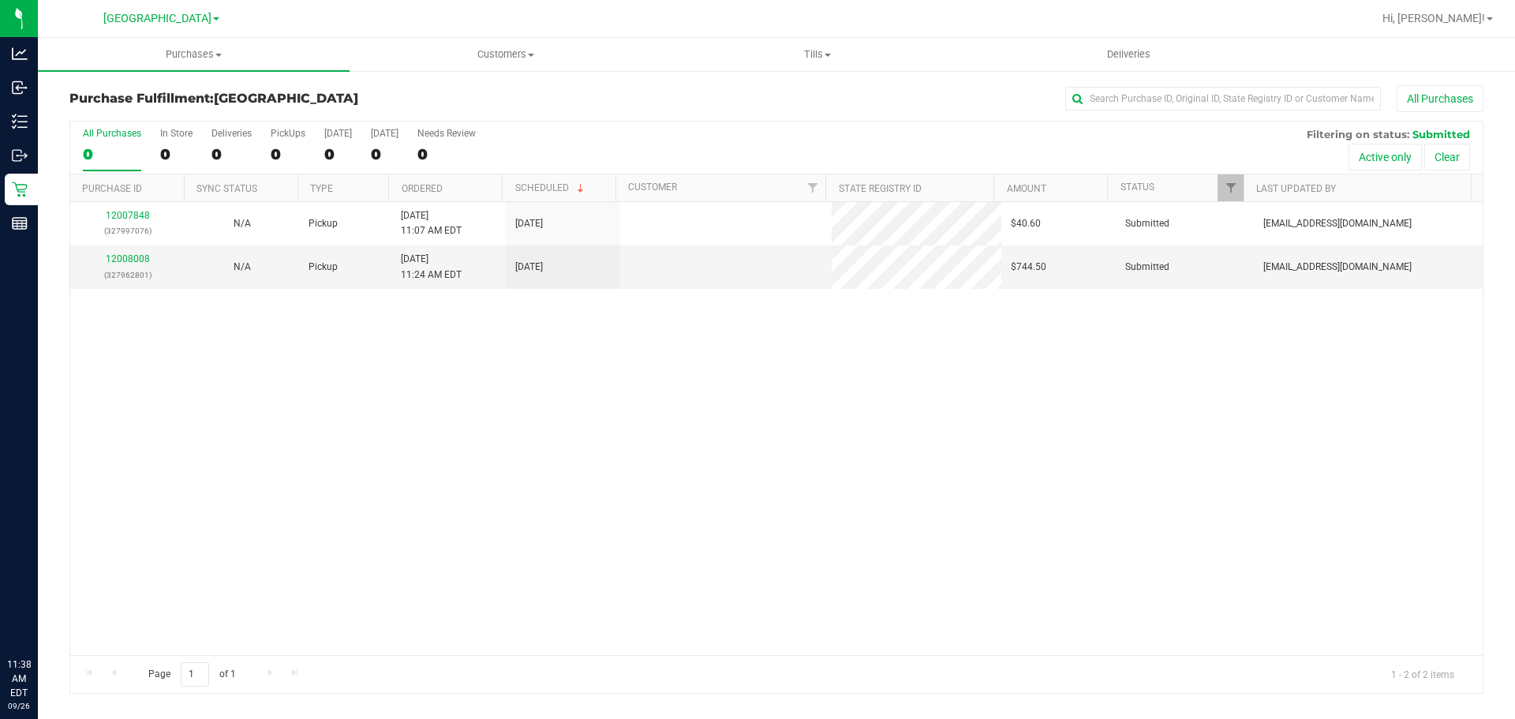 Image resolution: width=1515 pixels, height=719 pixels. Describe the element at coordinates (505, 54) in the screenshot. I see `a: Customers` at that location.